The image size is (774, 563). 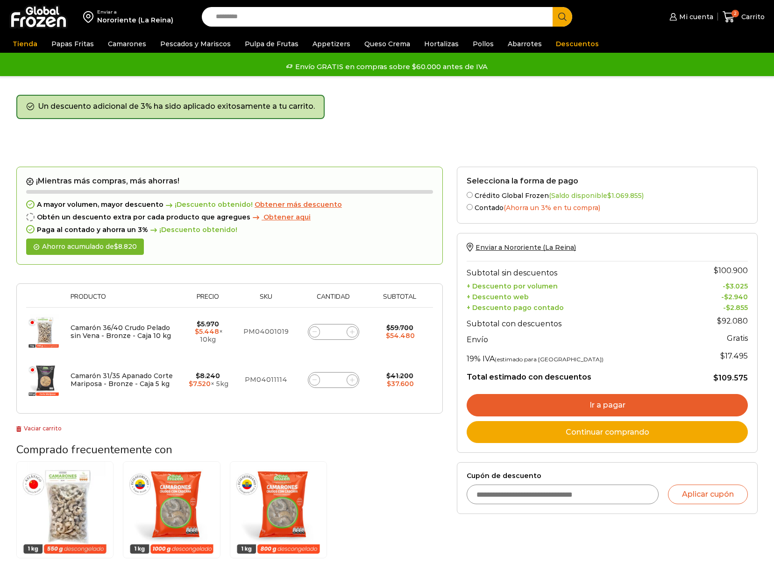 I want to click on a: Abarrotes, so click(x=524, y=44).